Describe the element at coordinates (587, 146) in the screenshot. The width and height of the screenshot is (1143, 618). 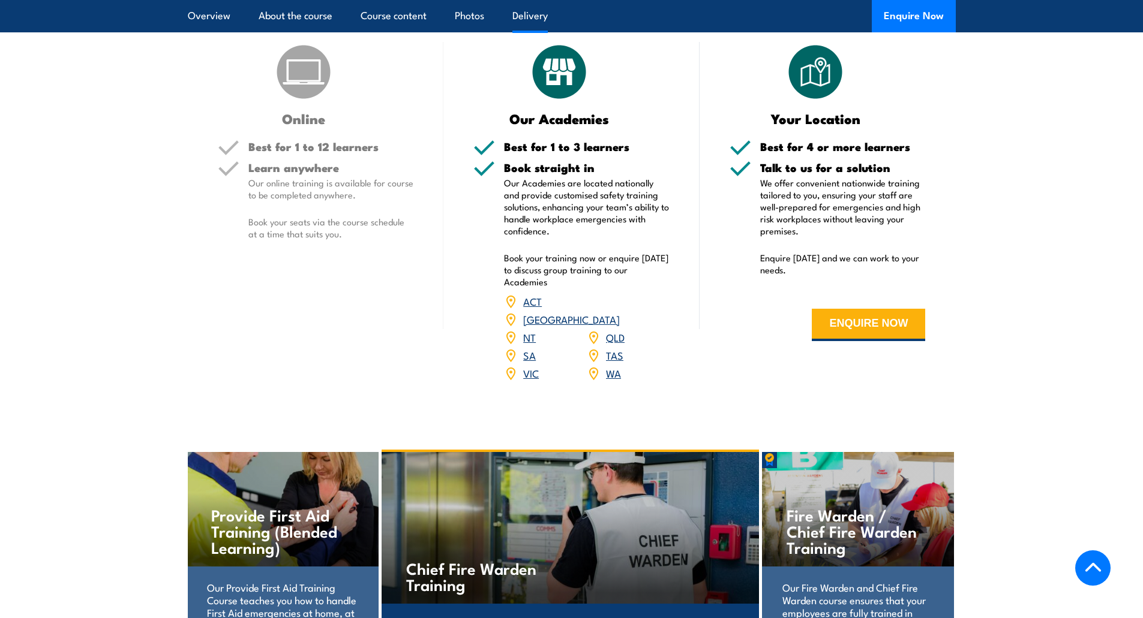
I see `h5: Best for 1 to 3 learners` at that location.